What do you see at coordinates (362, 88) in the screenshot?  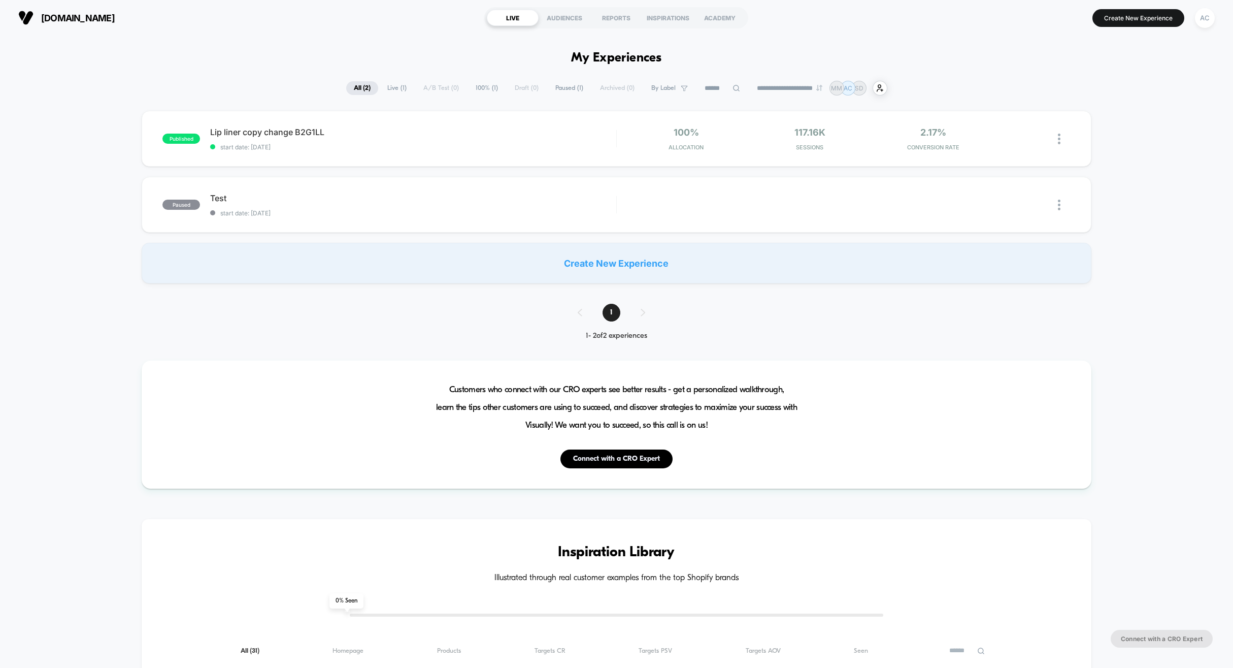 I see `span: All ( 2 )` at bounding box center [362, 88].